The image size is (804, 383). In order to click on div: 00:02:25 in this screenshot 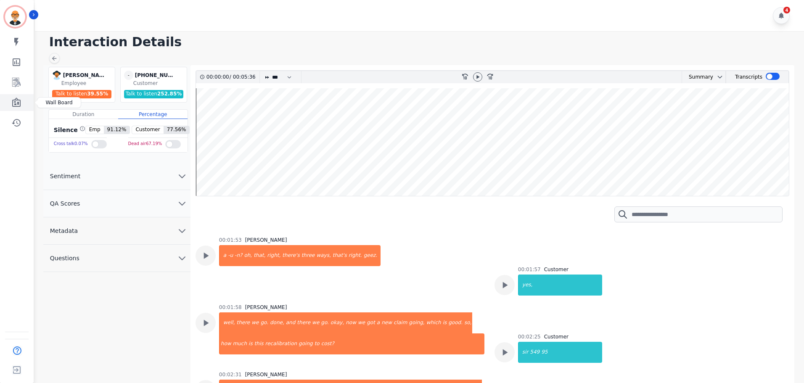, I will do `click(530, 337)`.